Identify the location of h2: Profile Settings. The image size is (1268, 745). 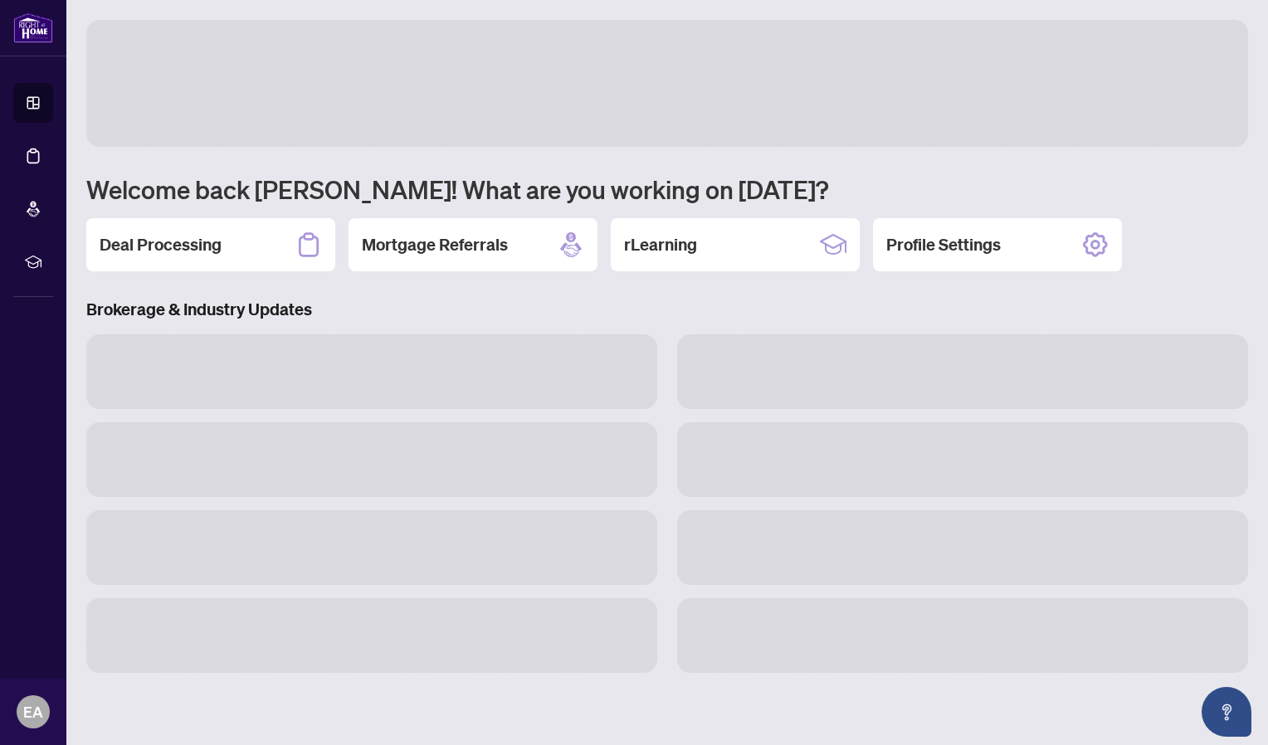
(944, 245).